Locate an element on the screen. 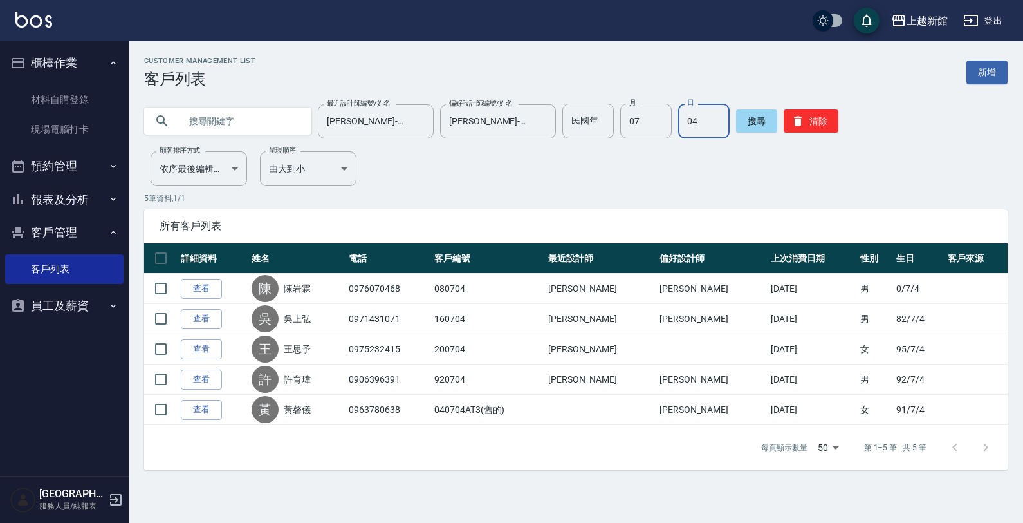 The height and width of the screenshot is (523, 1023). td: 920704 is located at coordinates (488, 379).